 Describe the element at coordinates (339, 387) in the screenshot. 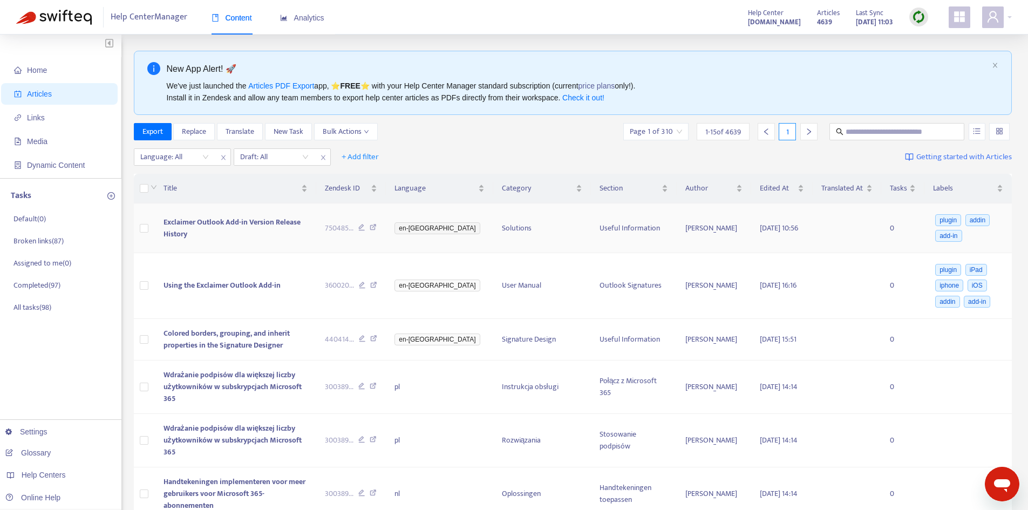

I see `span: 300389 ...` at that location.